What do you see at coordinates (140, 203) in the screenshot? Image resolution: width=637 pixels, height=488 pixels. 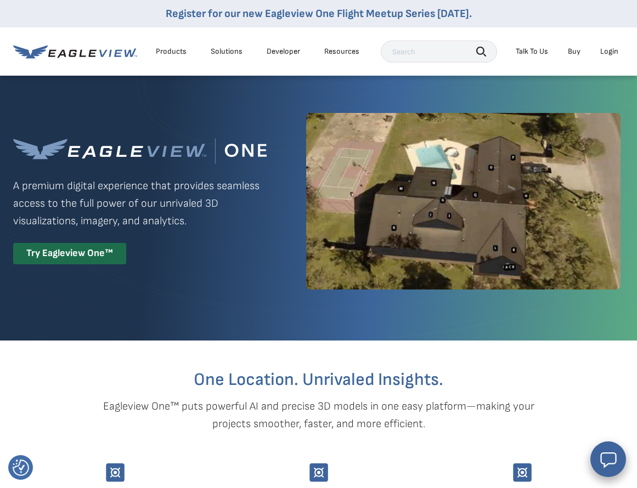 I see `p: A premium digital experience that provides seamless access to the full power of our unrivaled 3D ...` at bounding box center [140, 203].